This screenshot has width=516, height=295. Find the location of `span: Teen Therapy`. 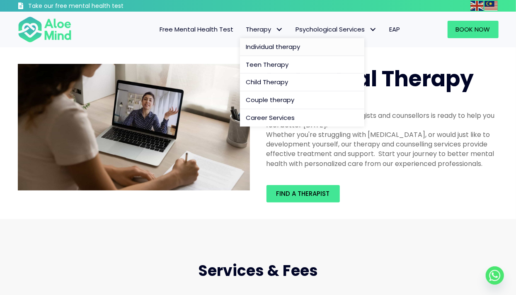

span: Teen Therapy is located at coordinates (267, 64).